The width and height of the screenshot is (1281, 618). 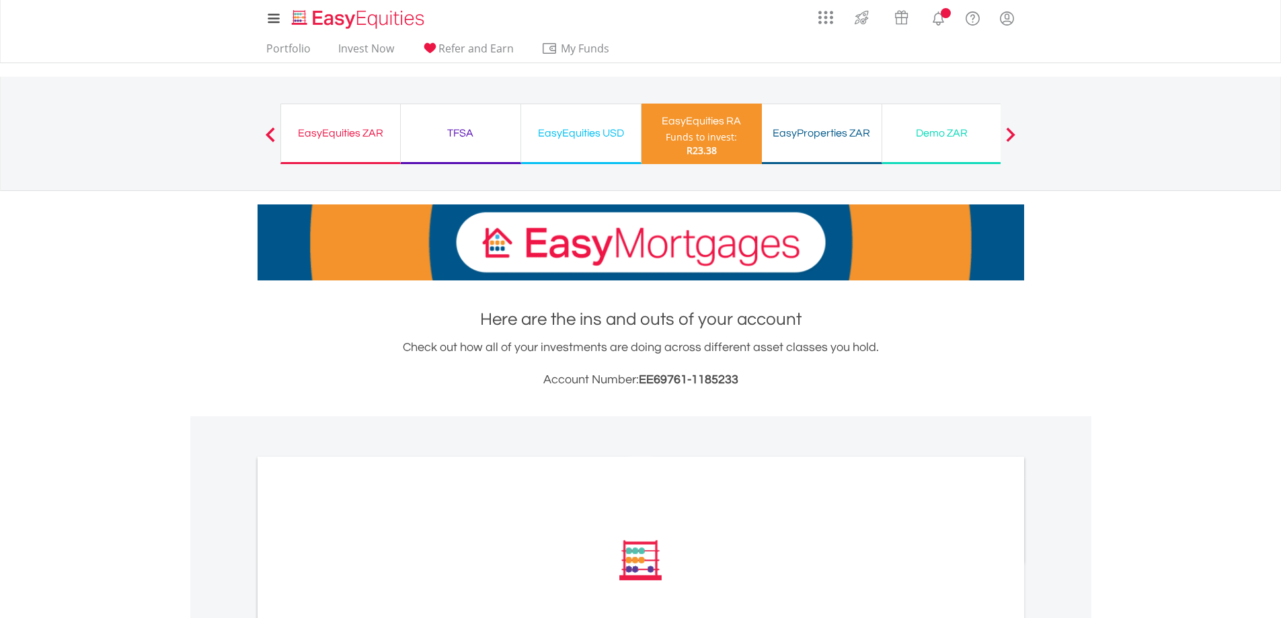 I want to click on div: EasyEquities ZAR, so click(x=340, y=133).